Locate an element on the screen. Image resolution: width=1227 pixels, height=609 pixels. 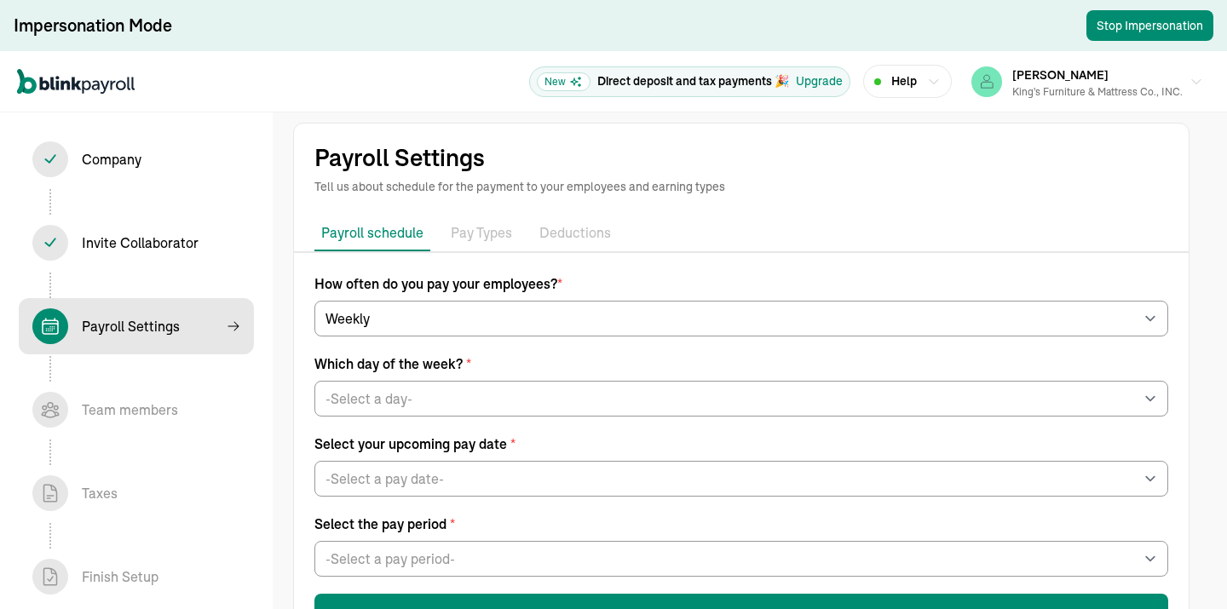
span: Invite Collaborator is located at coordinates (136, 243).